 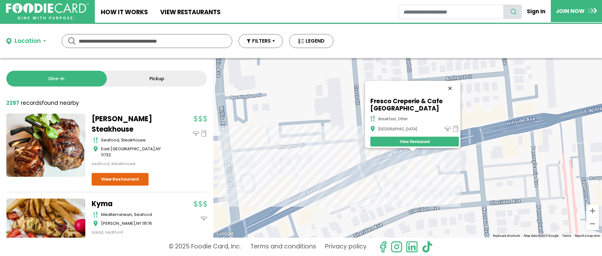 What do you see at coordinates (513, 12) in the screenshot?
I see `button: search` at bounding box center [513, 12].